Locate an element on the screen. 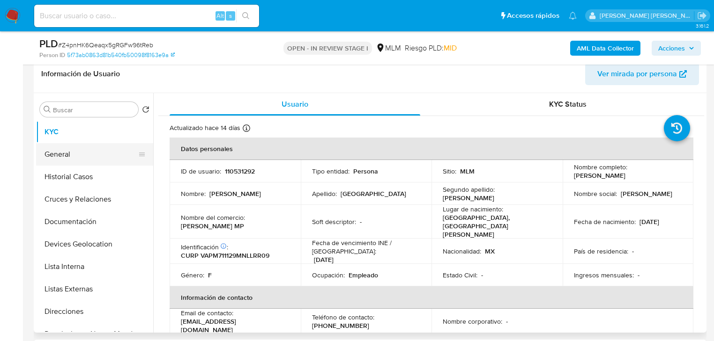 The height and width of the screenshot is (341, 714). button: Historial Casos is located at coordinates (95, 177).